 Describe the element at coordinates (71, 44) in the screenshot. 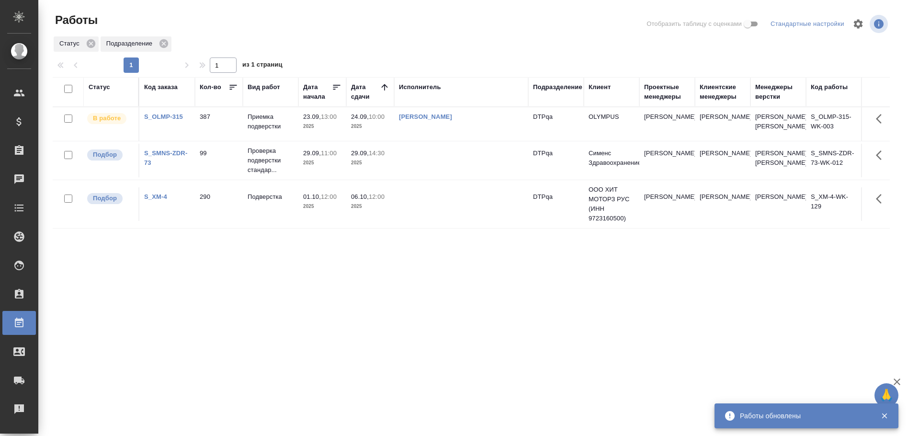

I see `p: Статус` at that location.